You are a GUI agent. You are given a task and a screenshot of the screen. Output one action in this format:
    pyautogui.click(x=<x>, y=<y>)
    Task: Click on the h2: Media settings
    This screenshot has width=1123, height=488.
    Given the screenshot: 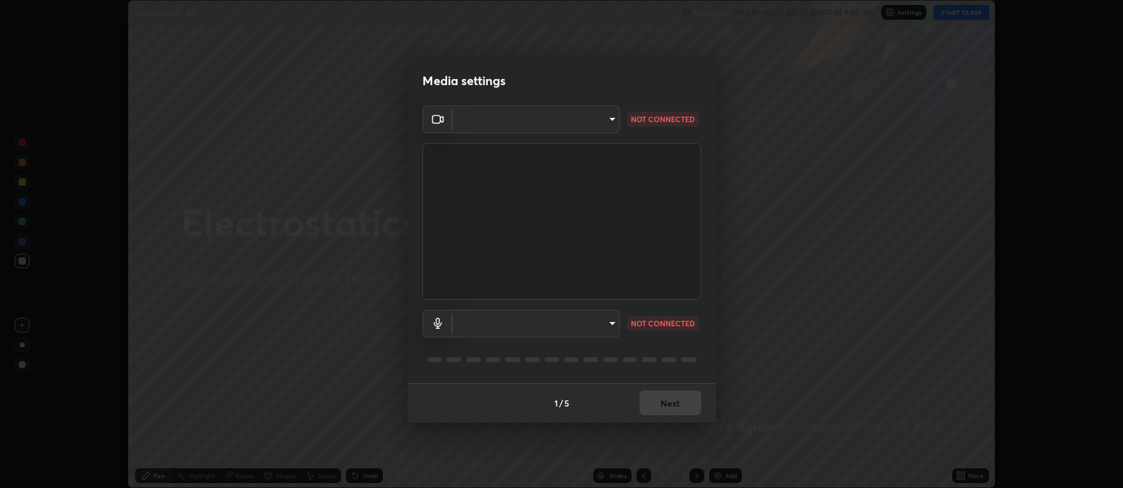 What is the action you would take?
    pyautogui.click(x=464, y=81)
    